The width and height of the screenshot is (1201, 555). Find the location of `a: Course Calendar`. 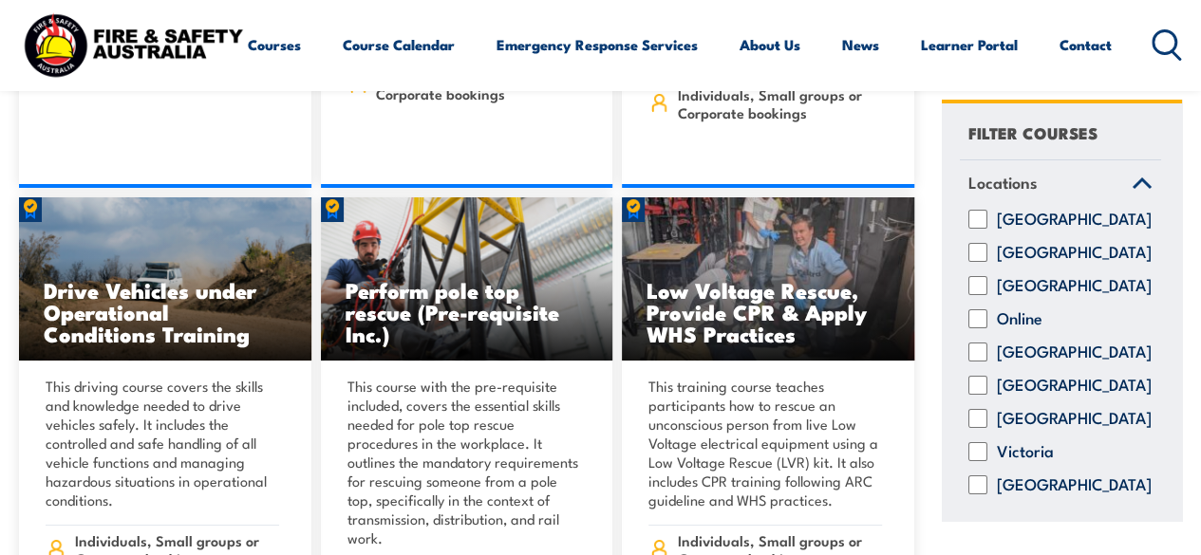

a: Course Calendar is located at coordinates (399, 45).